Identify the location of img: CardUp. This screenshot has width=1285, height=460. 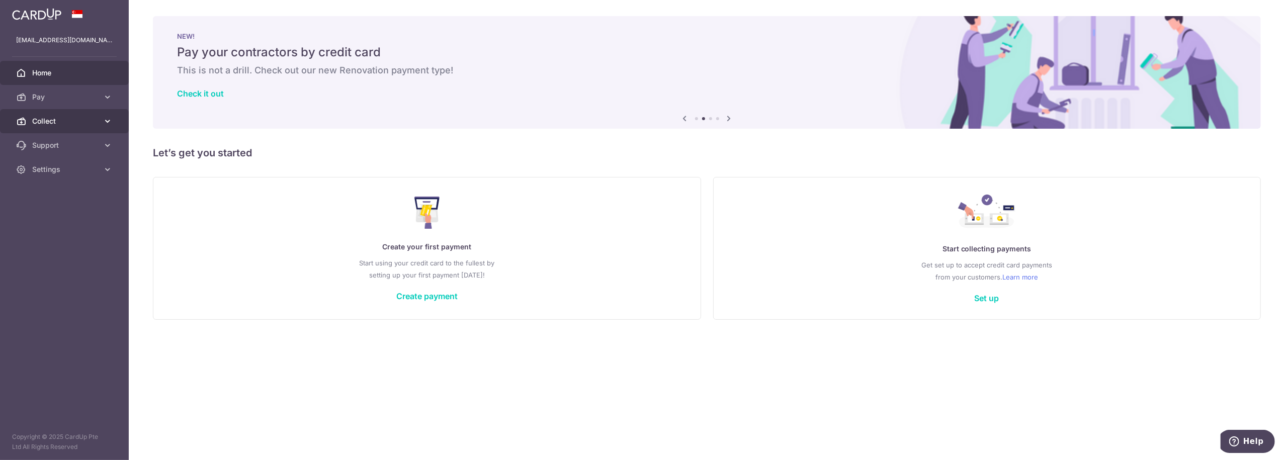
(37, 14).